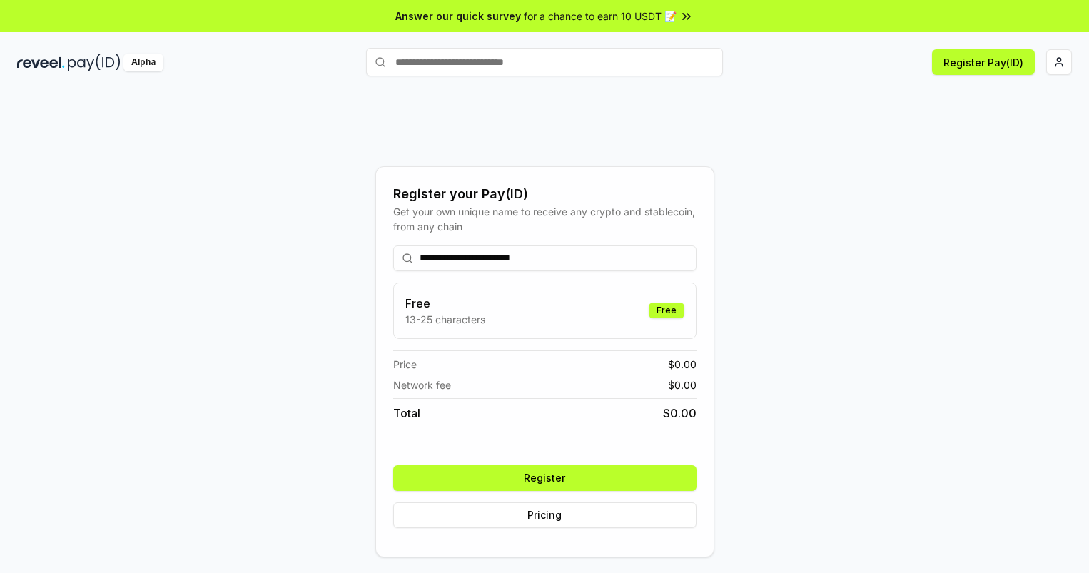 The height and width of the screenshot is (573, 1089). I want to click on span: Price, so click(404, 364).